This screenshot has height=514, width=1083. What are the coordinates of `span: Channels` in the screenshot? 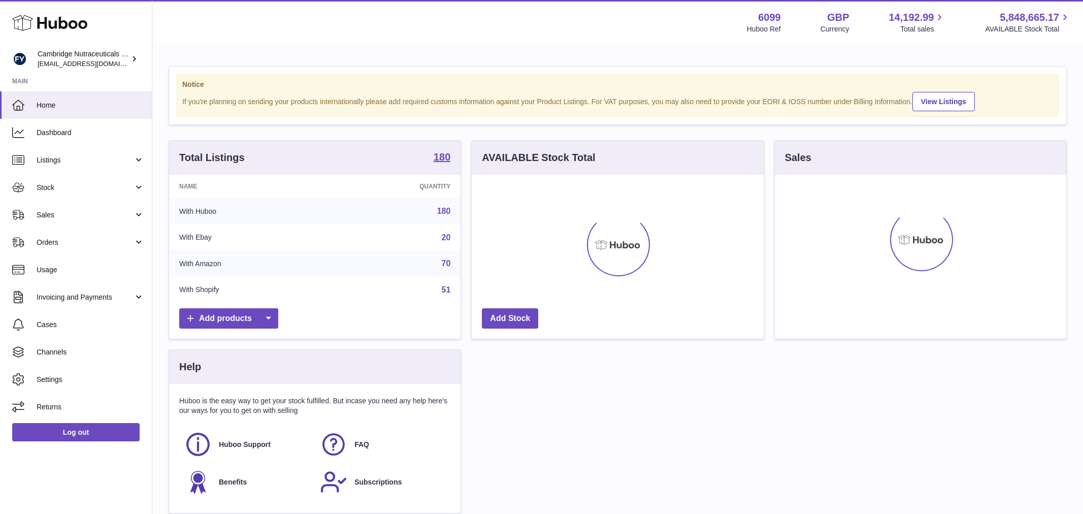 It's located at (90, 352).